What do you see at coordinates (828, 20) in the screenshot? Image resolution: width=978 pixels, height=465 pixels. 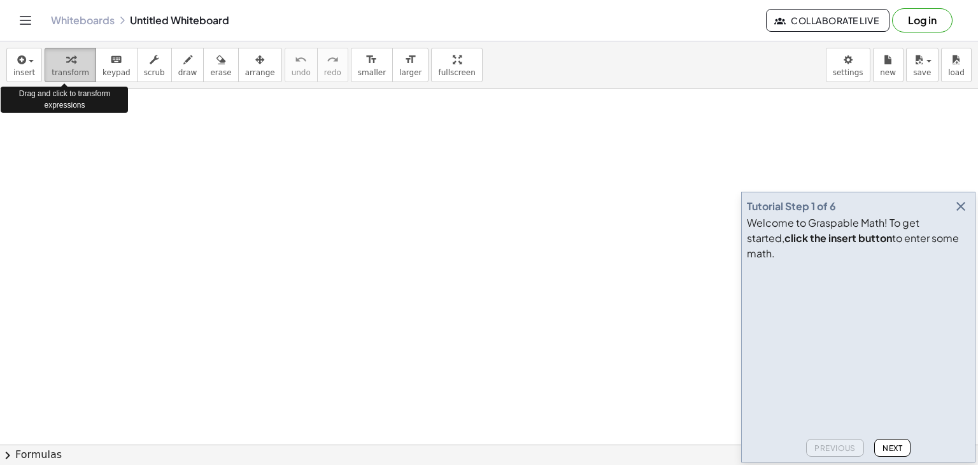 I see `button: Collaborate Live` at bounding box center [828, 20].